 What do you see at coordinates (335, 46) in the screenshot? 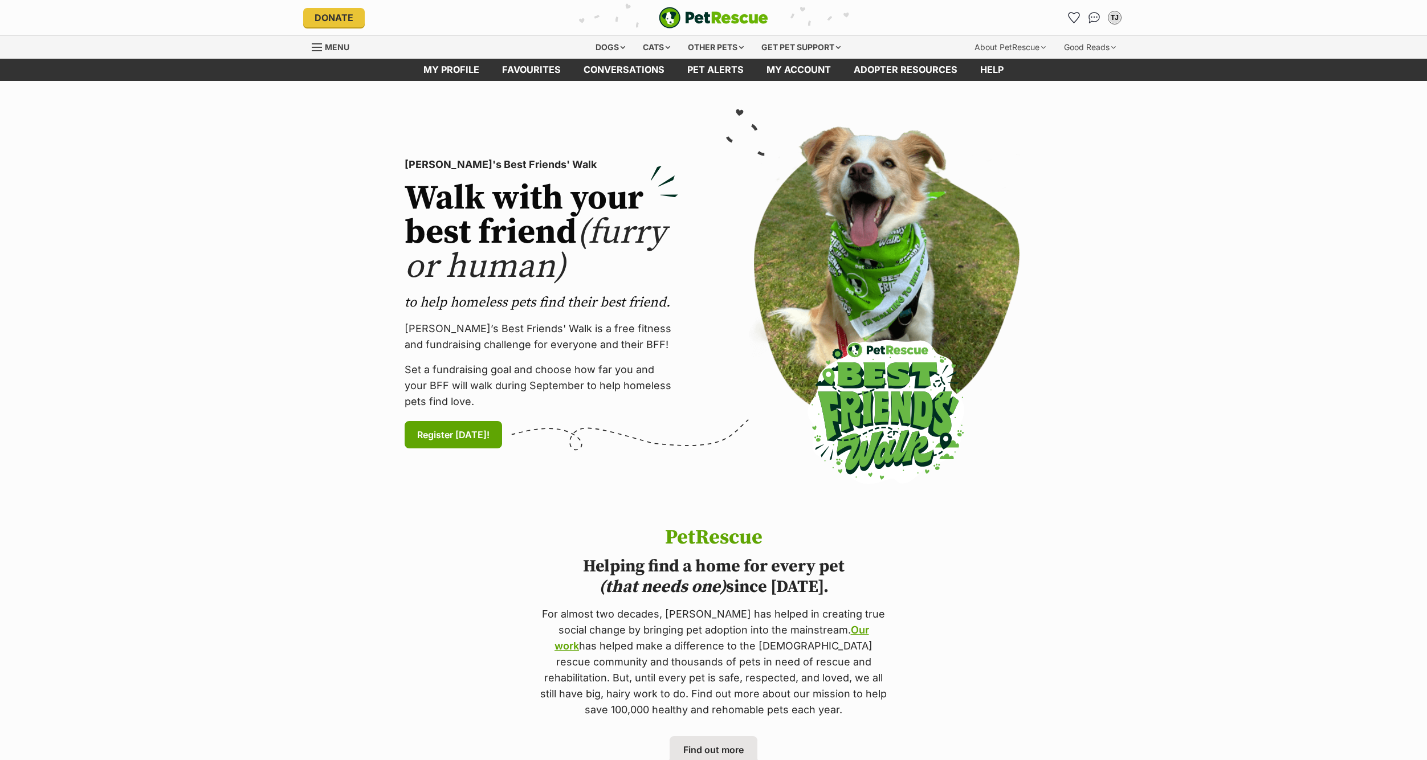
I see `a: Menu` at bounding box center [335, 46].